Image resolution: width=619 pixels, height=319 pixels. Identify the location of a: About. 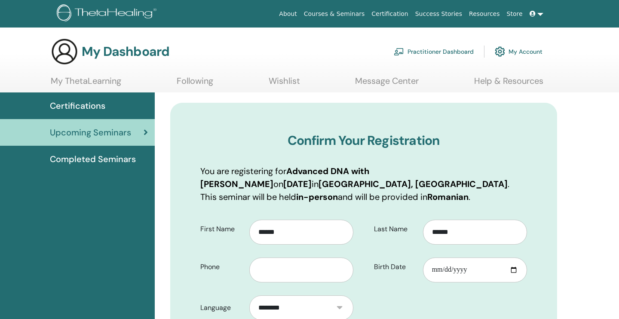
(287, 14).